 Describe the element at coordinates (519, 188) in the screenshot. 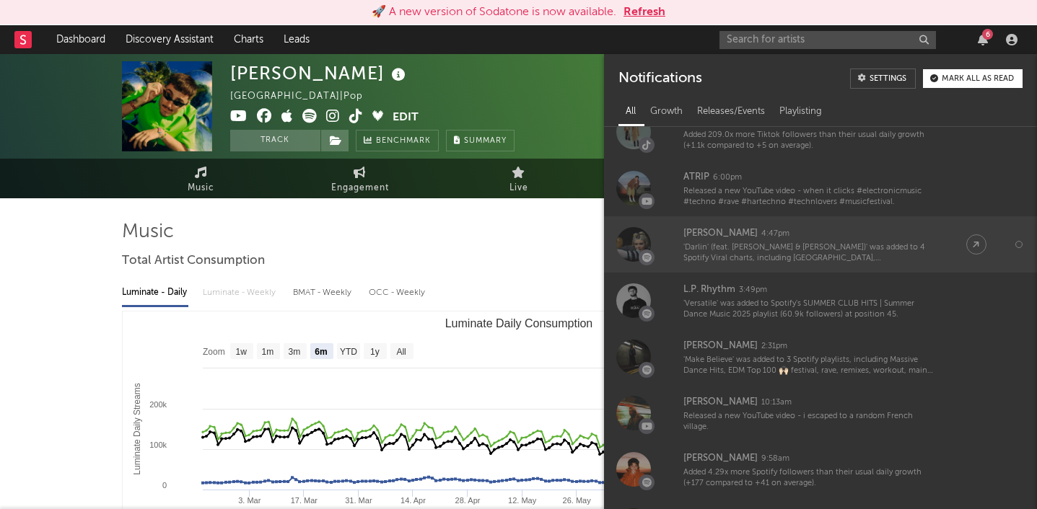

I see `span: Live` at that location.